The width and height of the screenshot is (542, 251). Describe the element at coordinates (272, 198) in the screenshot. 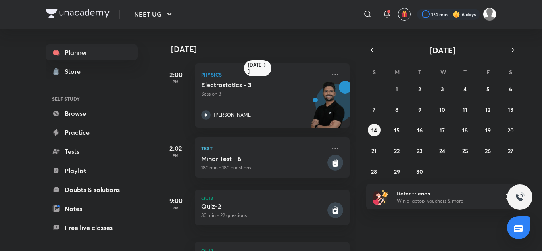

I see `p: Quiz` at that location.